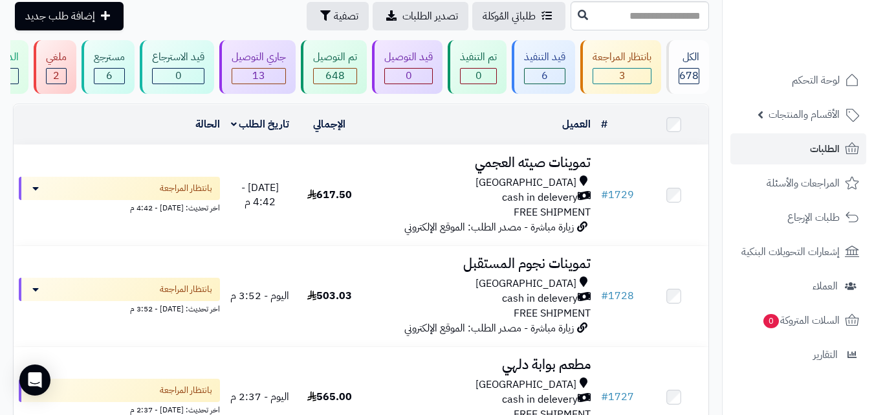 The width and height of the screenshot is (874, 415). I want to click on span: تصدير الطلبات, so click(430, 16).